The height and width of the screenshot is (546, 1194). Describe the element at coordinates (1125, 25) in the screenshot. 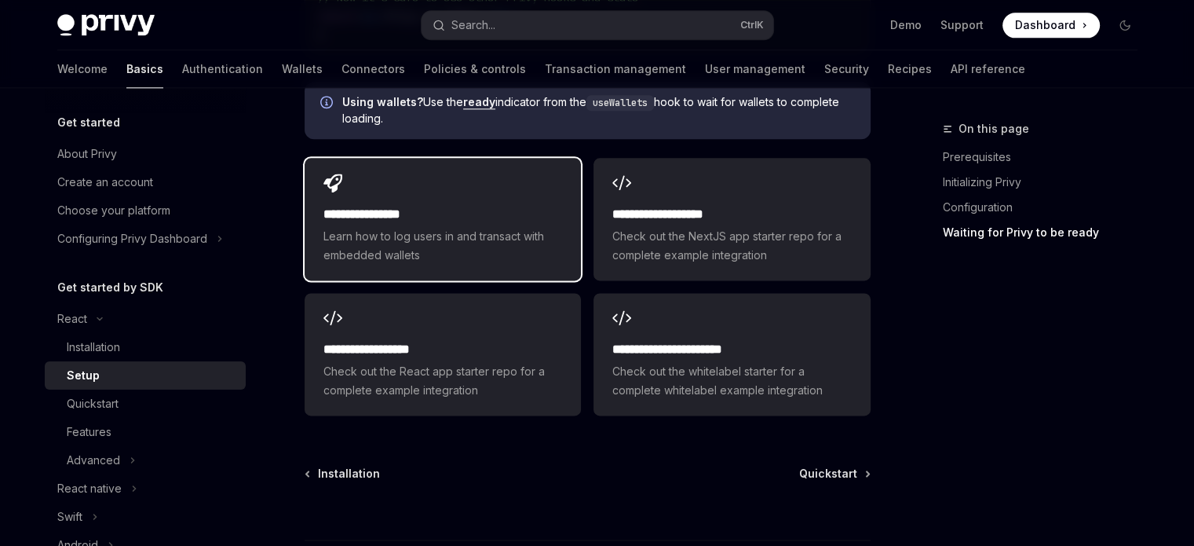

I see `button: Toggle dark mode` at that location.